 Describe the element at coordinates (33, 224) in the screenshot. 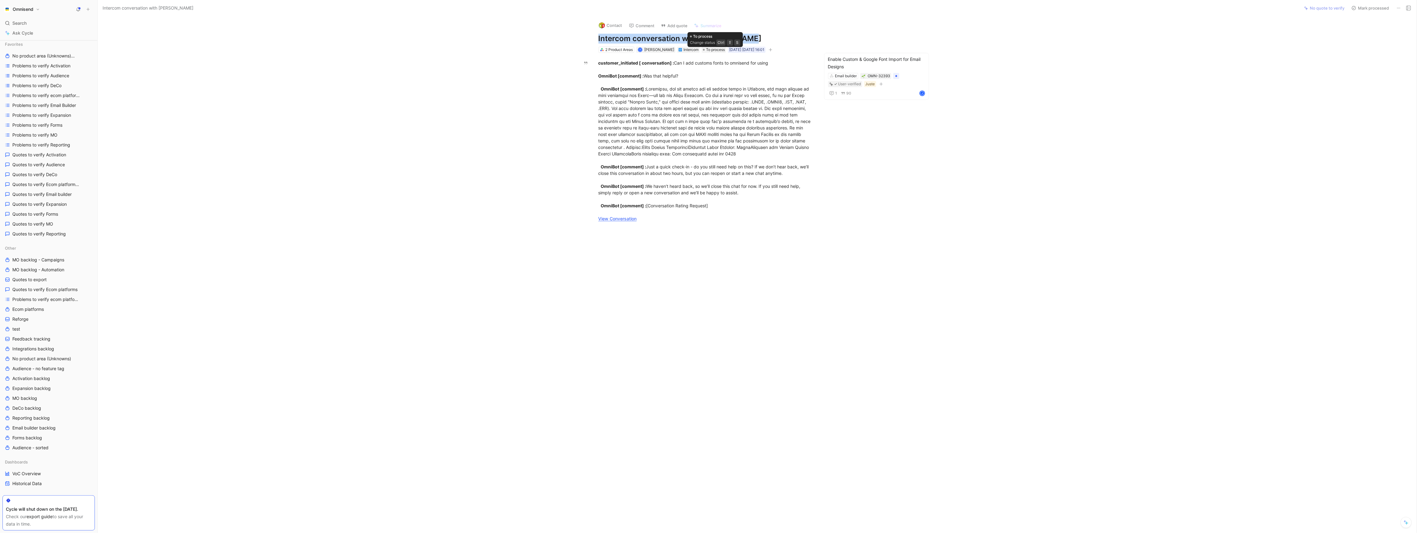

I see `span: Quotes to verify MO` at that location.